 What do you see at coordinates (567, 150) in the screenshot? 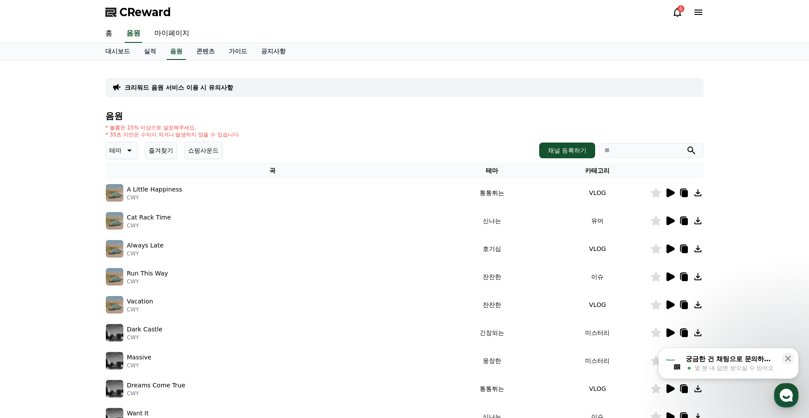
I see `button: 채널 등록하기` at bounding box center [567, 150].